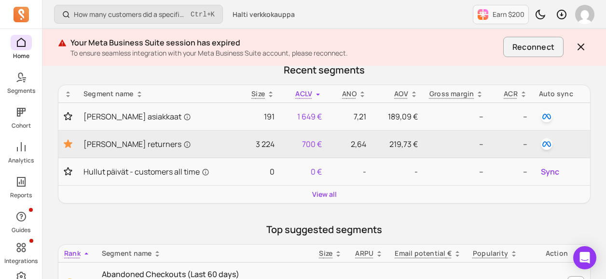  Describe the element at coordinates (585, 14) in the screenshot. I see `img: avatar` at that location.